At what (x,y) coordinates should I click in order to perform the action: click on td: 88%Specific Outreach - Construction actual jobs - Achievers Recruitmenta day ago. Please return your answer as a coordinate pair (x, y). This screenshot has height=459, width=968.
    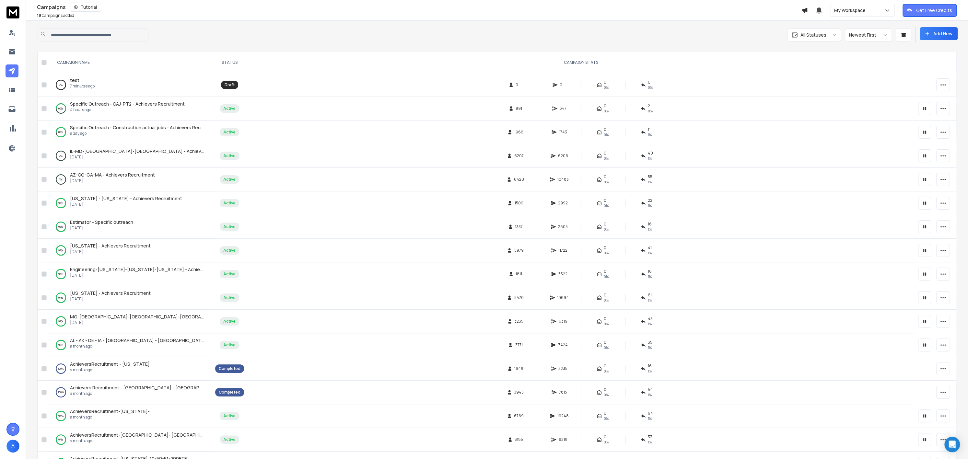
    Looking at the image, I should click on (130, 132).